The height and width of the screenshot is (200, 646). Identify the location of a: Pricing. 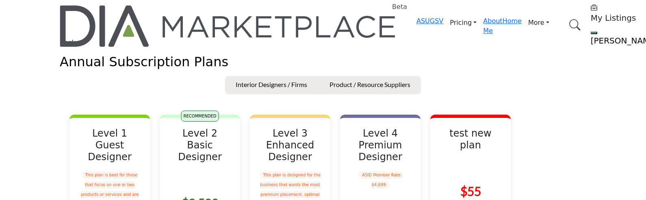
(463, 23).